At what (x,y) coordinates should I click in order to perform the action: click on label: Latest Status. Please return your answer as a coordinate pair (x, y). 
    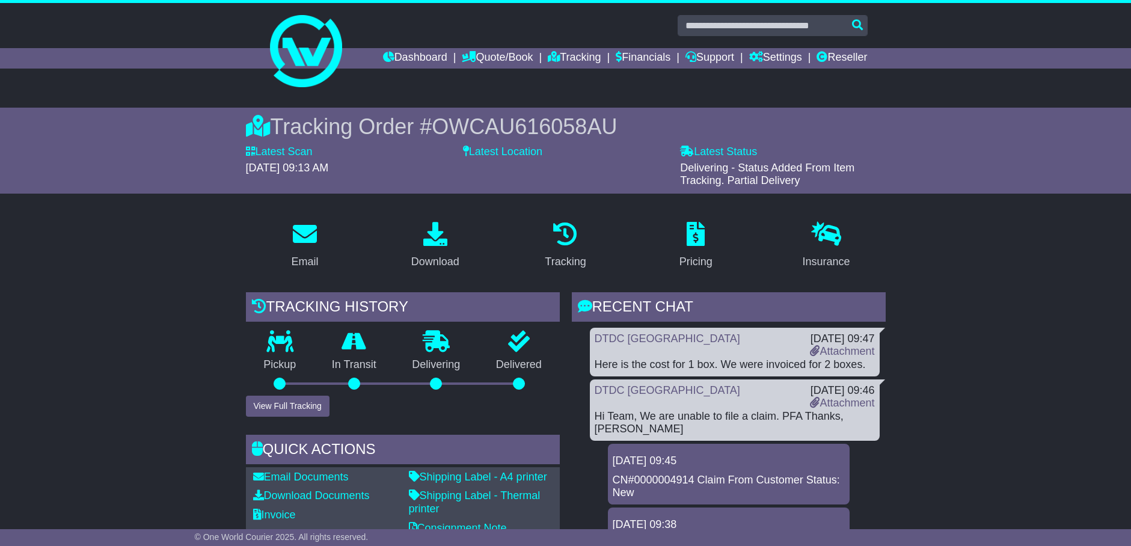
    Looking at the image, I should click on (719, 152).